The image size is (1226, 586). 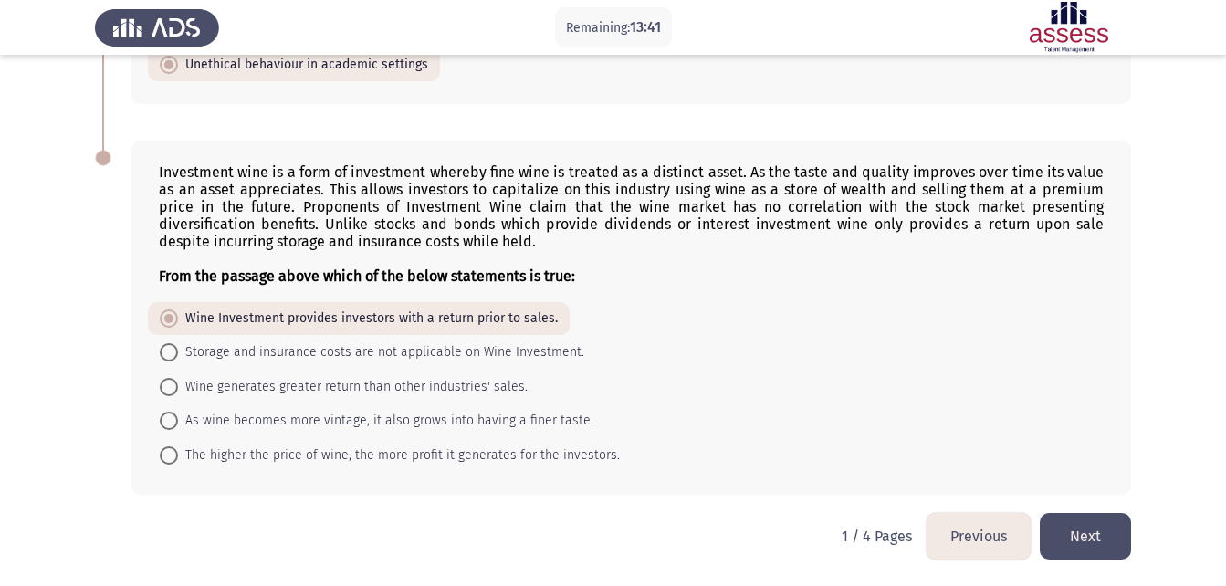 What do you see at coordinates (399, 455) in the screenshot?
I see `span: The higher the price of wine, the more profit it generates for the investors.` at bounding box center [399, 455].